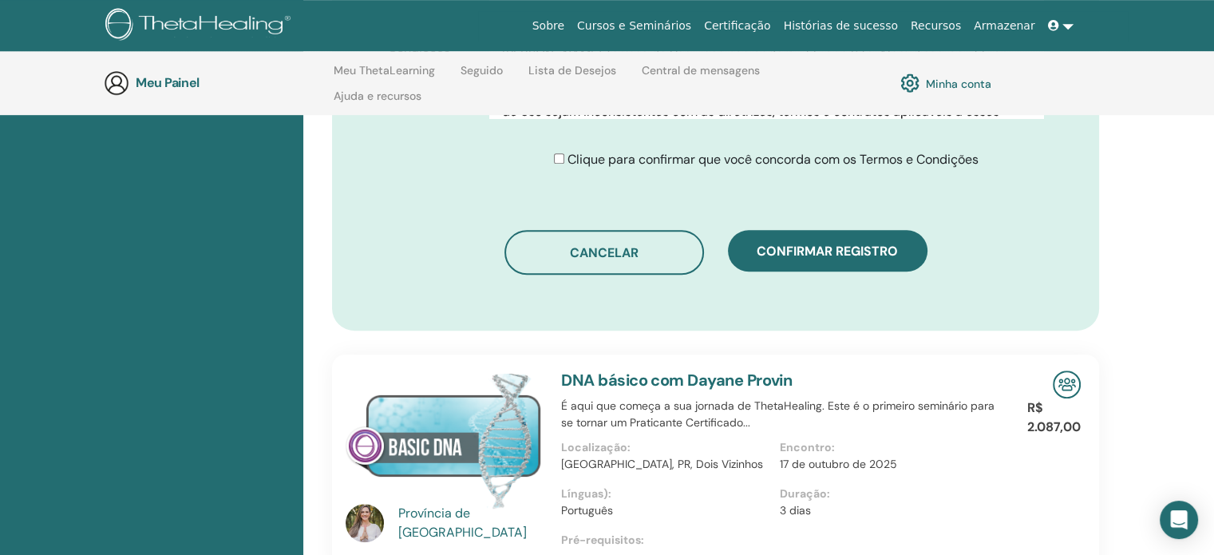 This screenshot has width=1214, height=555. Describe the element at coordinates (634, 26) in the screenshot. I see `a: Cursos e Seminários` at that location.